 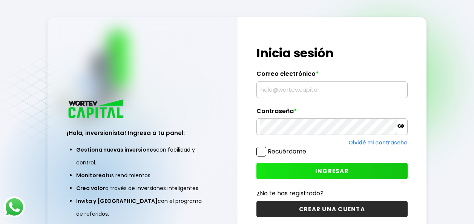 What do you see at coordinates (332, 90) in the screenshot?
I see `input: hola@wortev.capital` at bounding box center [332, 90].